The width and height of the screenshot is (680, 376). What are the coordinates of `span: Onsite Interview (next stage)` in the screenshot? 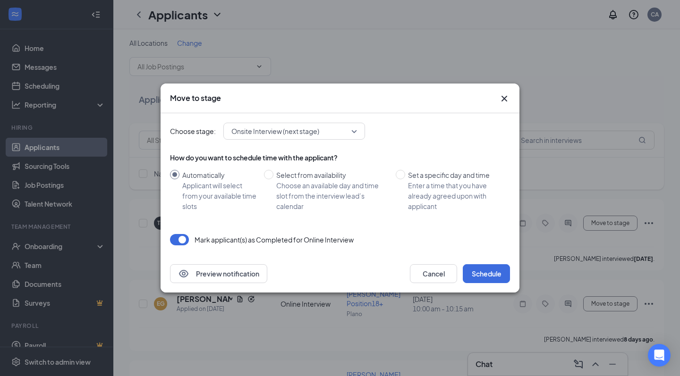 It's located at (275, 131).